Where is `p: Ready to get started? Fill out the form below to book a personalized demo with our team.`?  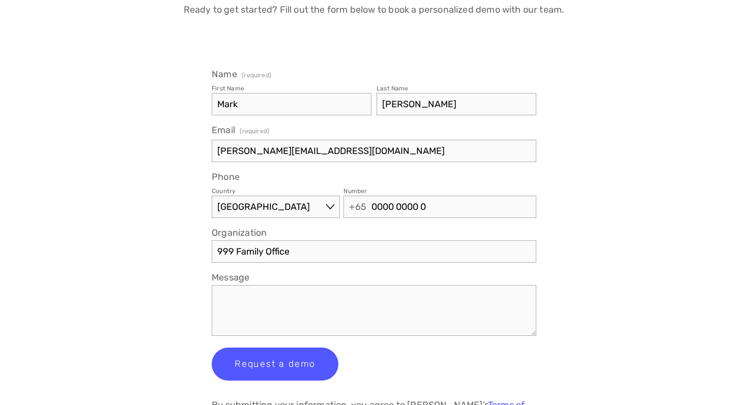 p: Ready to get started? Fill out the form below to book a personalized demo with our team. is located at coordinates (374, 10).